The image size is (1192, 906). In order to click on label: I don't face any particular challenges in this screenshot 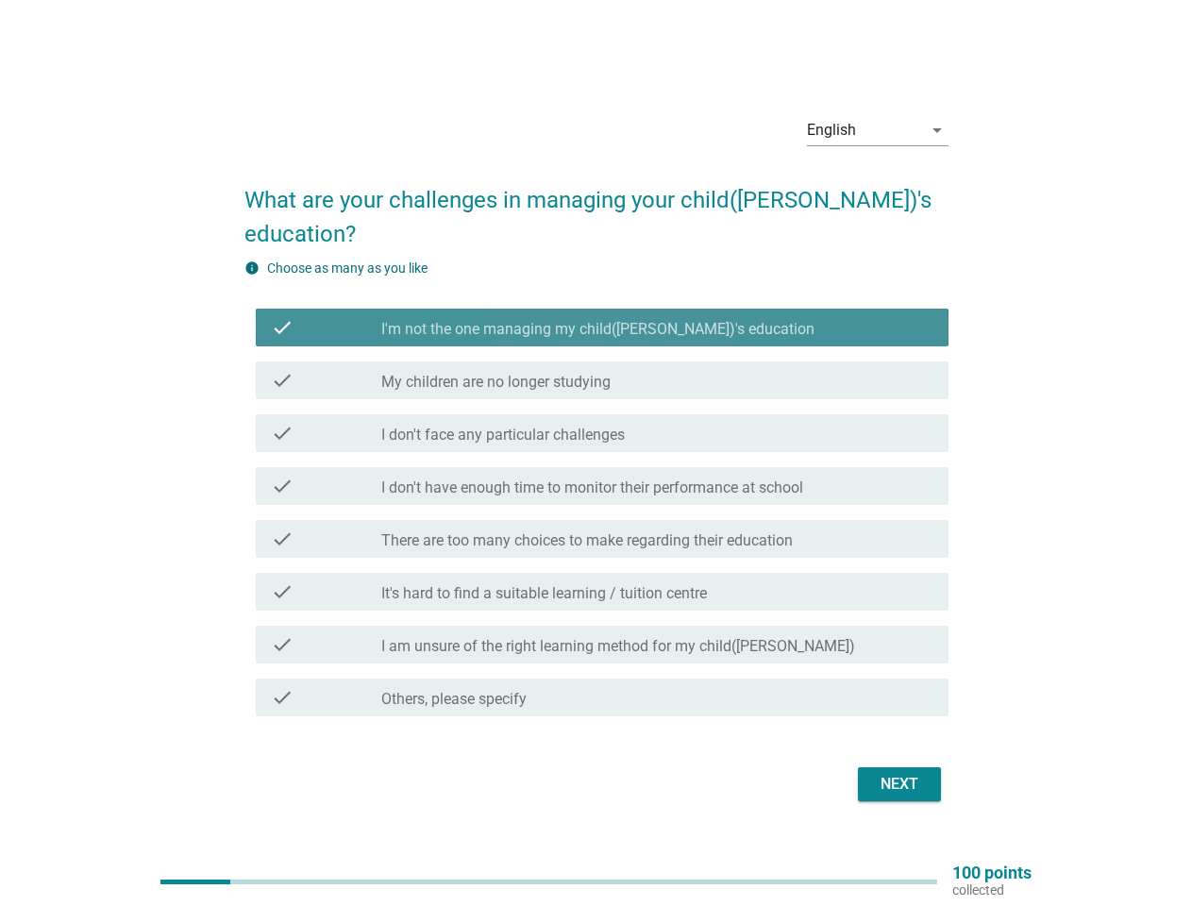, I will do `click(503, 435)`.